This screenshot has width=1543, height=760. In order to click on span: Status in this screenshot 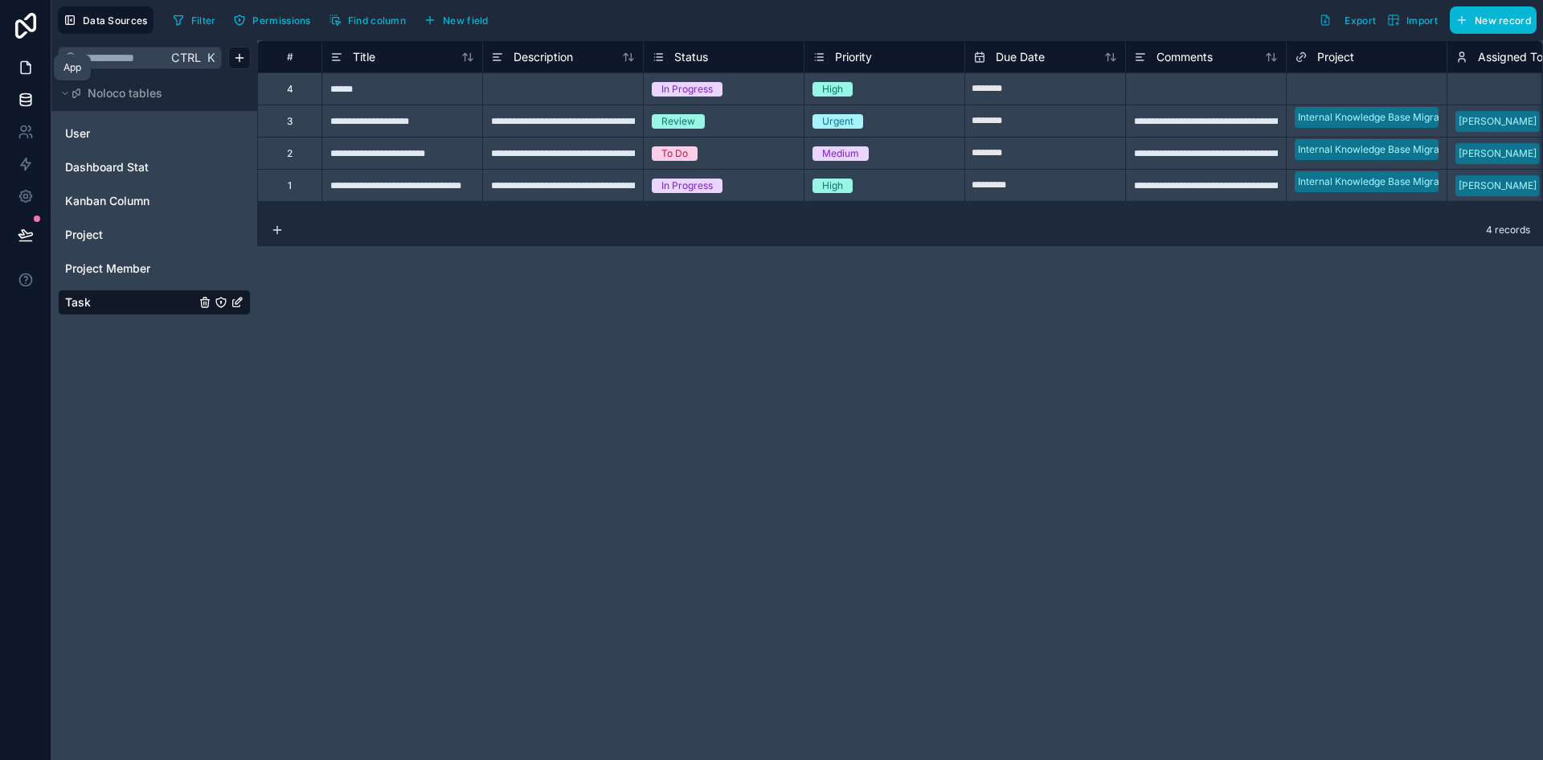, I will do `click(691, 57)`.